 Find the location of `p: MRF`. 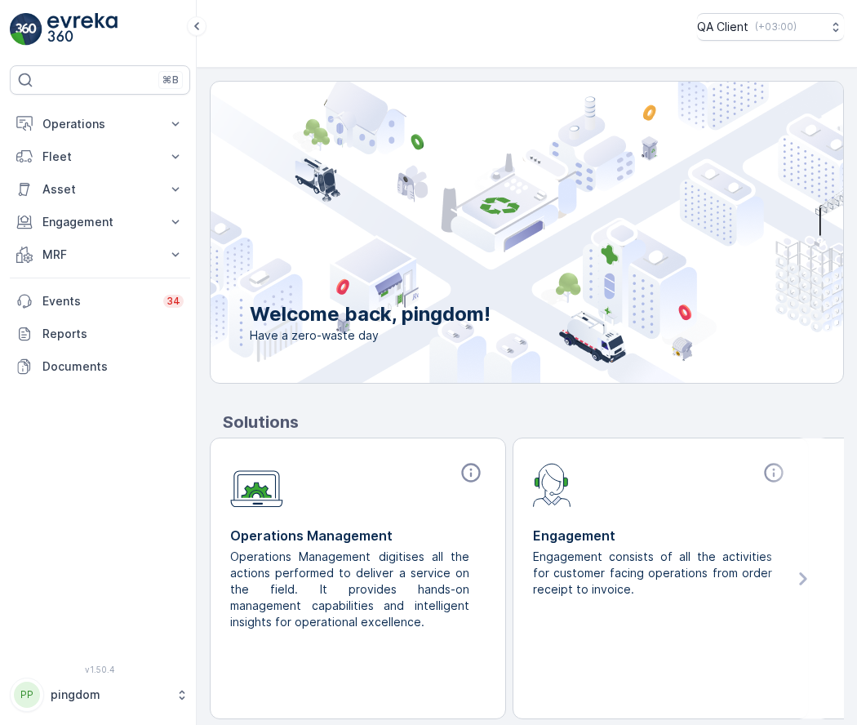

p: MRF is located at coordinates (100, 255).